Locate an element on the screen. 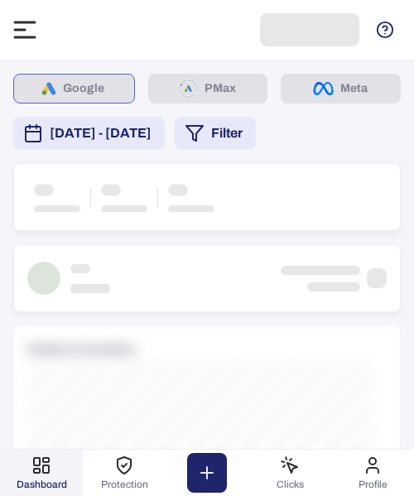 The width and height of the screenshot is (414, 496). button: Protection is located at coordinates (124, 473).